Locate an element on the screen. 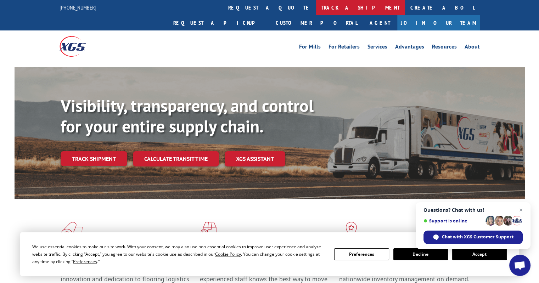 The width and height of the screenshot is (539, 283). b: Visibility, transparency, and control for your entire supply chain. is located at coordinates (187, 116).